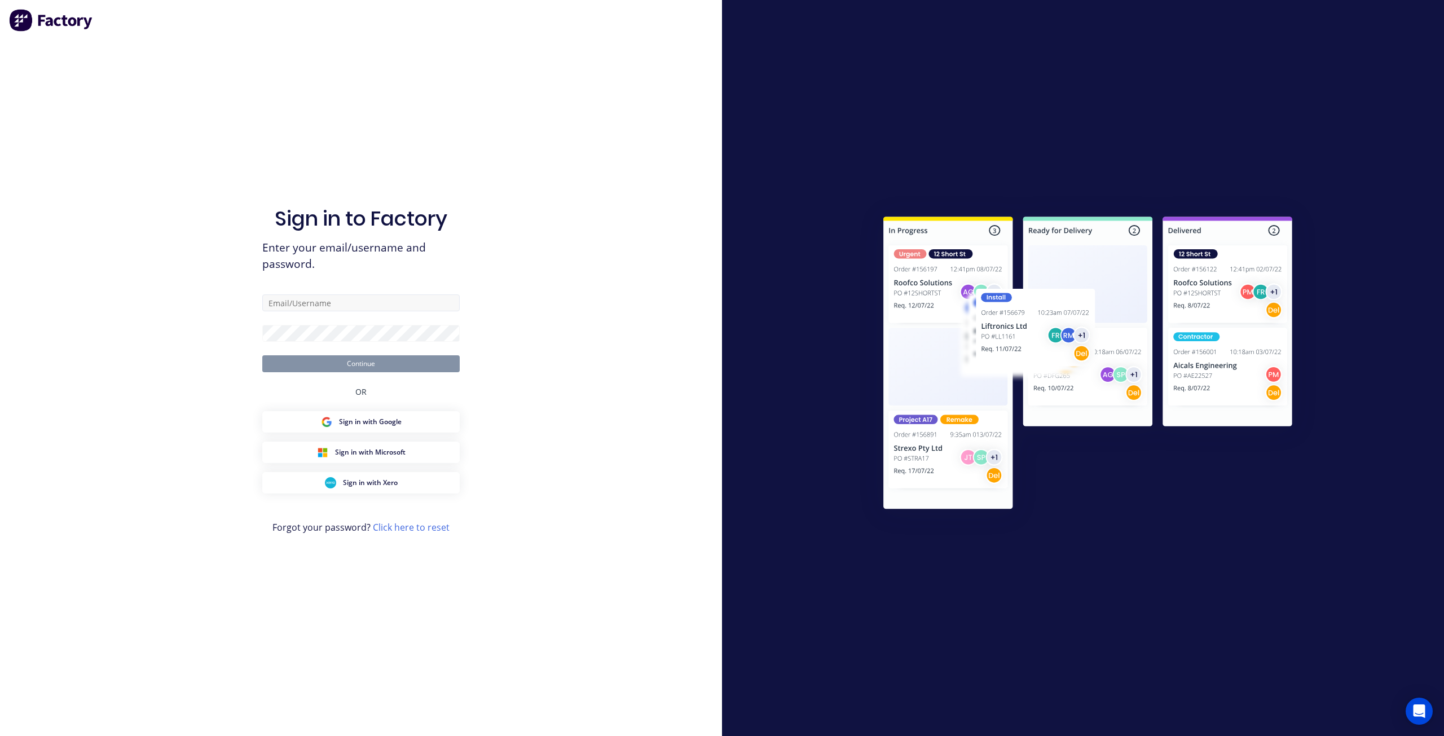  What do you see at coordinates (1088, 365) in the screenshot?
I see `img: Sign in` at bounding box center [1088, 365].